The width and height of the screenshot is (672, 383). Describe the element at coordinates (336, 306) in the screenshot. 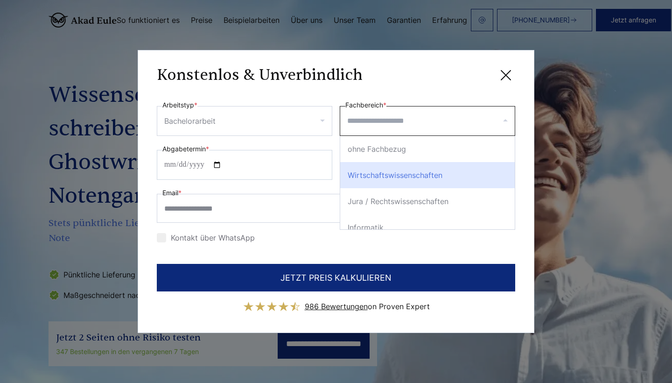

I see `span: 986 Bewertungen` at that location.